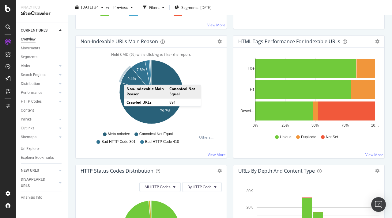 The image size is (392, 218). What do you see at coordinates (251, 68) in the screenshot?
I see `text: Title` at bounding box center [251, 68].